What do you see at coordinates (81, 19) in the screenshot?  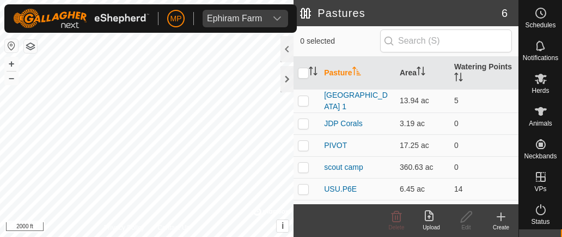 I see `img: Gallagher Logo` at bounding box center [81, 19].